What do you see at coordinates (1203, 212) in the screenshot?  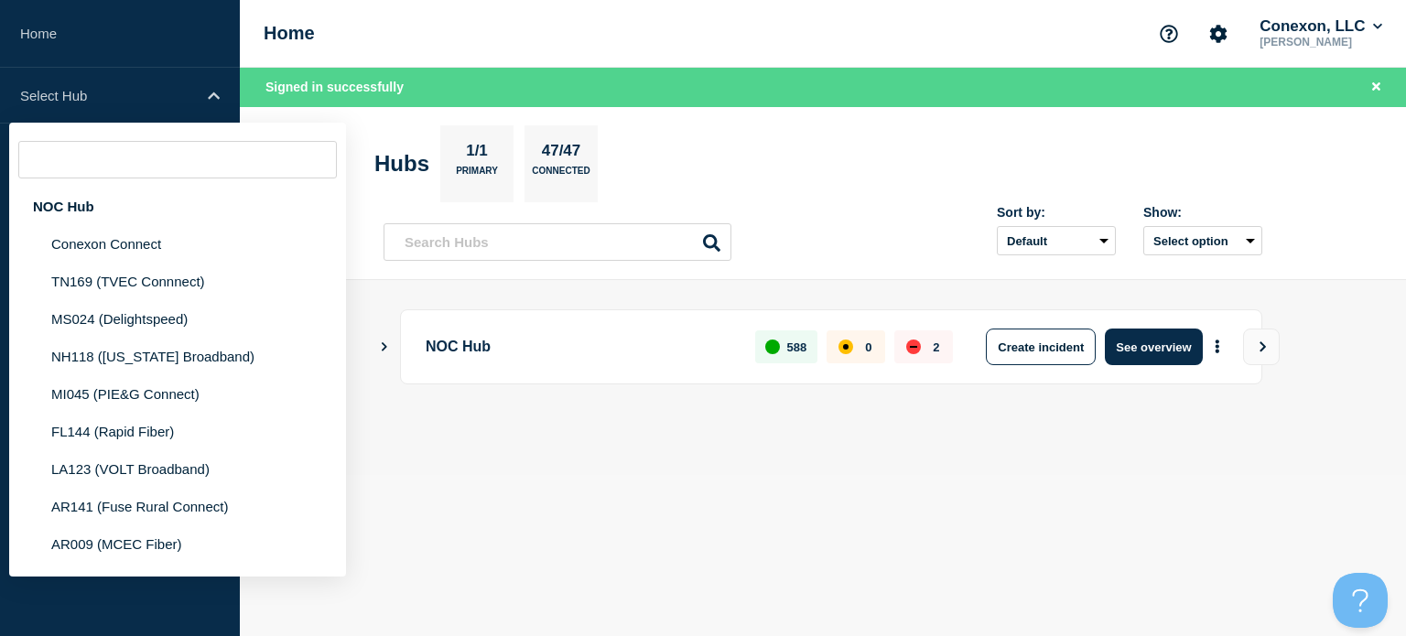 I see `div: Show:` at bounding box center [1203, 212].